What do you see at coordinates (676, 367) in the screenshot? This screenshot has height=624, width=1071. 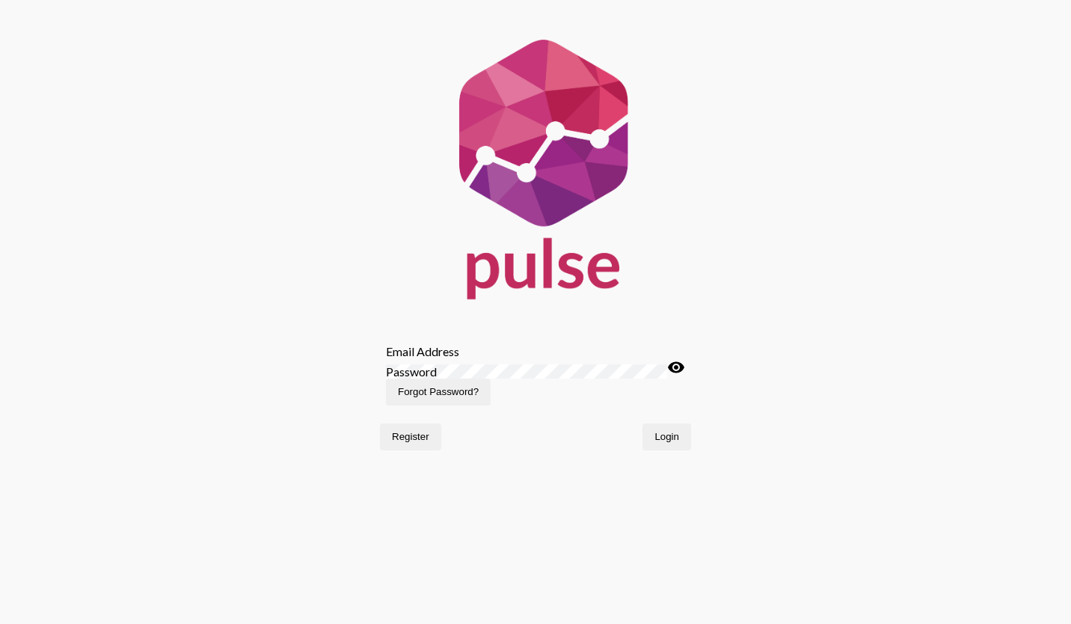 I see `mat-icon: visibility` at bounding box center [676, 367].